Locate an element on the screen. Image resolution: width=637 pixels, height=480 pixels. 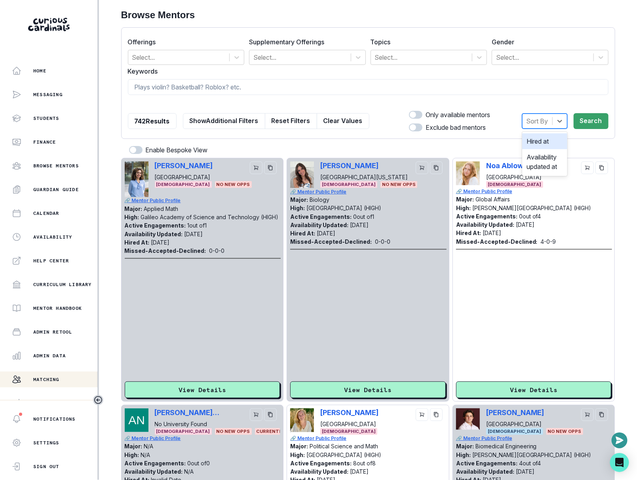
p: 0 out of 1 is located at coordinates (364, 217).